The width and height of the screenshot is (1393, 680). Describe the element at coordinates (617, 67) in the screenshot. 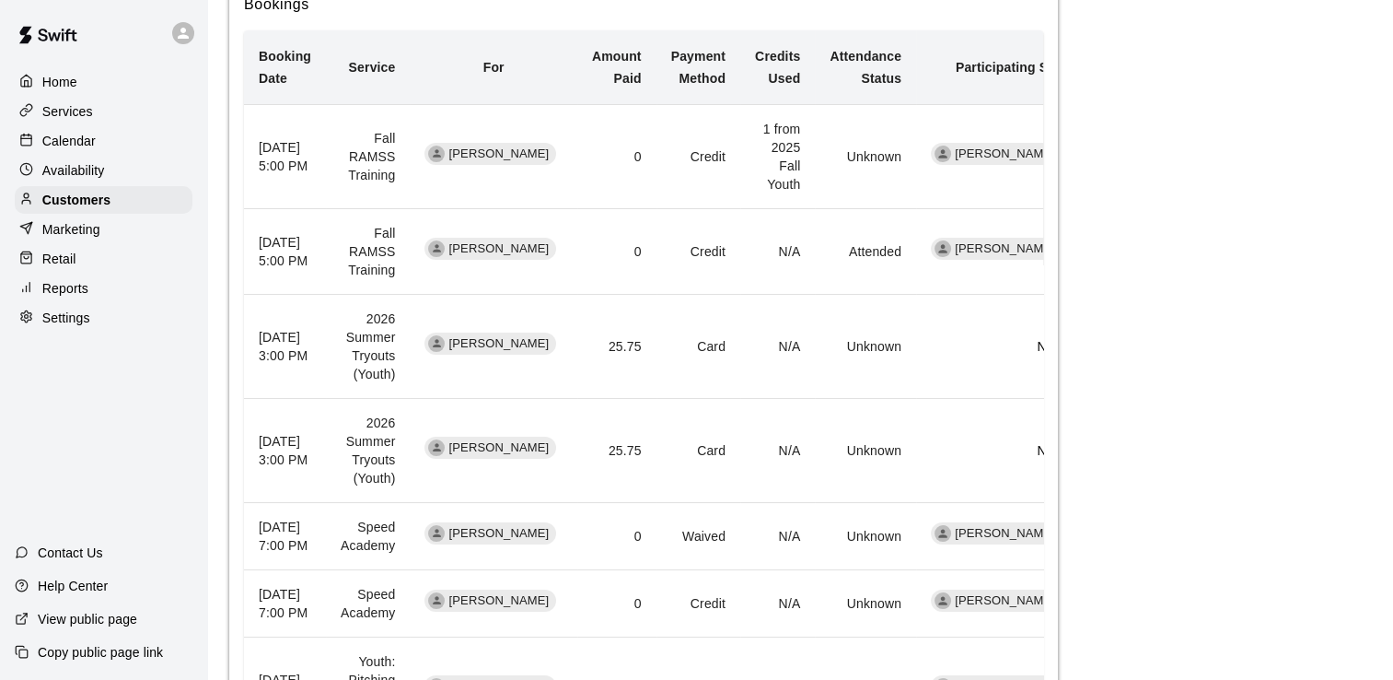

I see `b: Amount Paid` at that location.